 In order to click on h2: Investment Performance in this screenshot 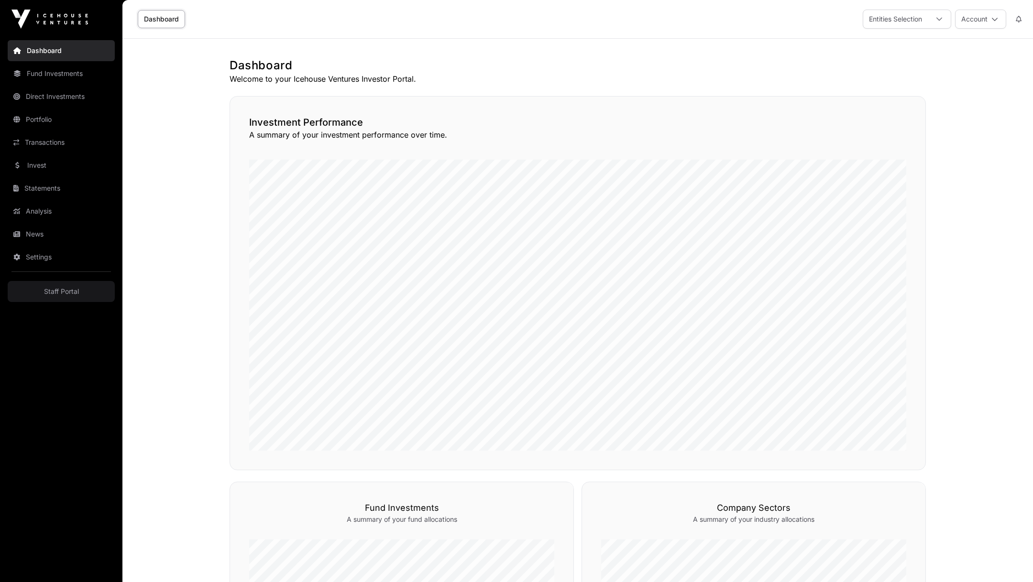, I will do `click(578, 122)`.